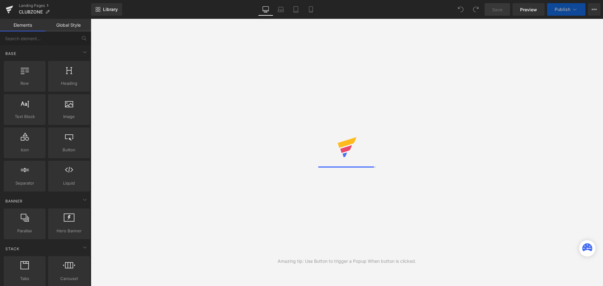 The width and height of the screenshot is (603, 286). What do you see at coordinates (69, 279) in the screenshot?
I see `span: Carousel` at bounding box center [69, 279].